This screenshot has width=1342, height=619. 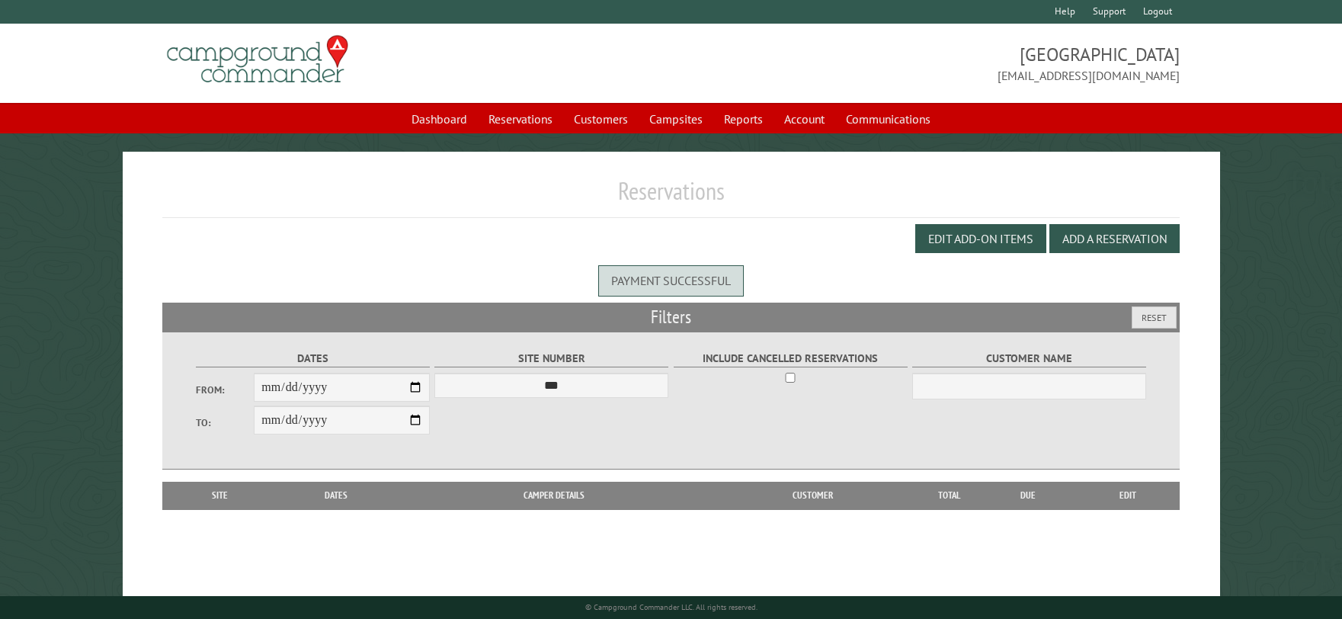 What do you see at coordinates (335, 495) in the screenshot?
I see `th: Dates` at bounding box center [335, 495].